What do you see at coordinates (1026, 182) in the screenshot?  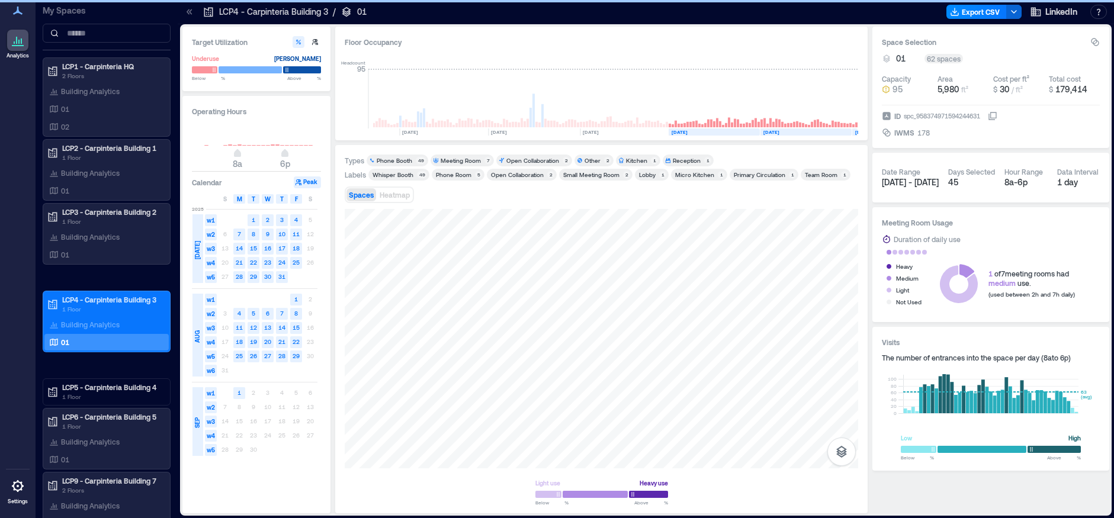 I see `div: 8a - 6p` at bounding box center [1026, 182].